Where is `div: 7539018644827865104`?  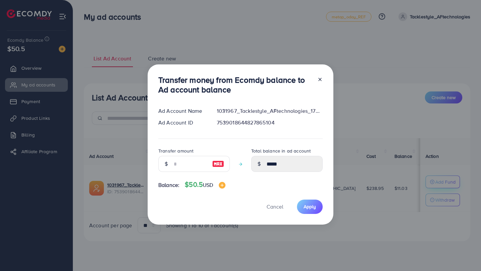 div: 7539018644827865104 is located at coordinates (270, 123).